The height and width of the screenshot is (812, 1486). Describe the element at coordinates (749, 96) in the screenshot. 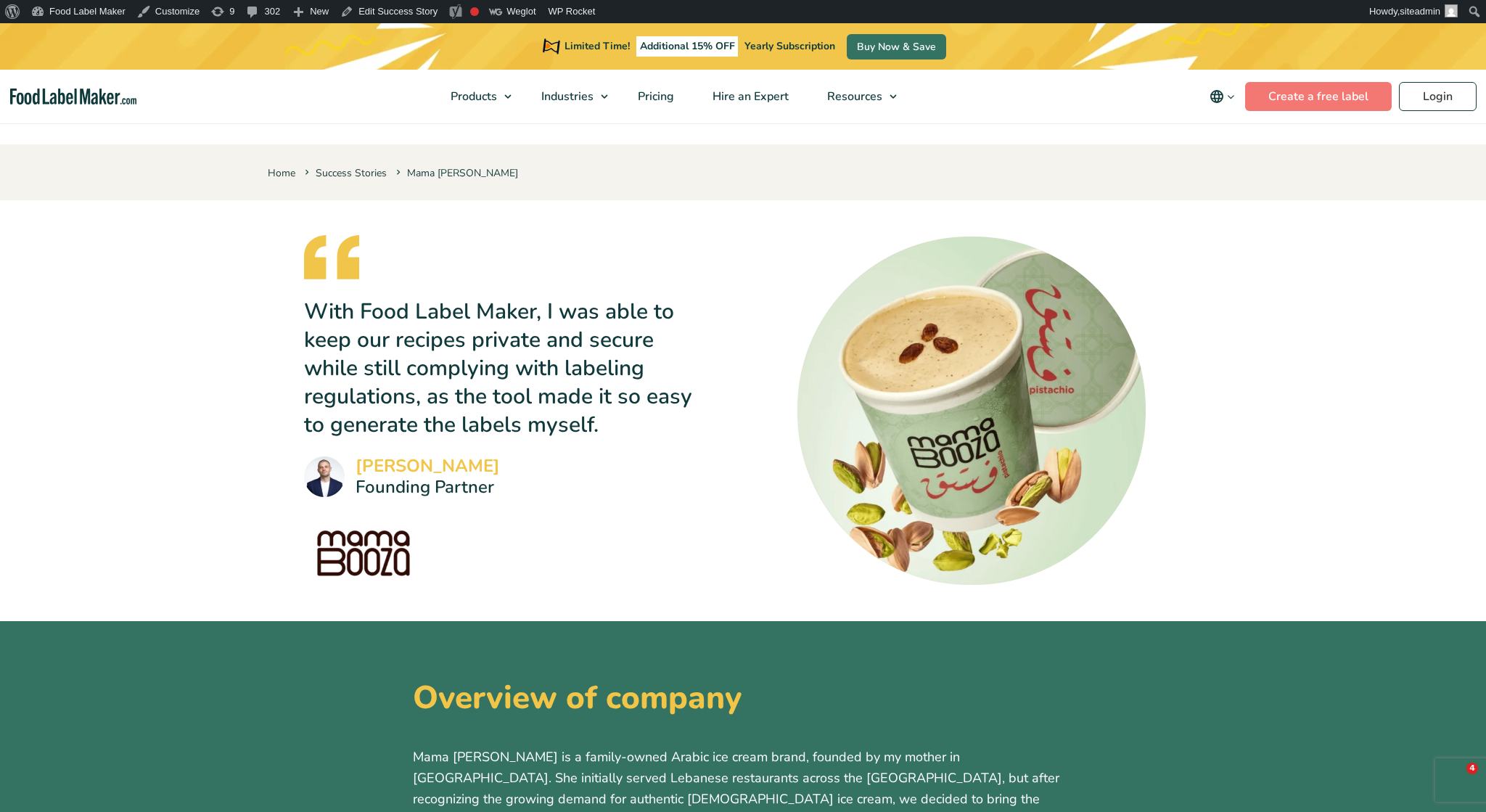

I see `a: Hire an Expert` at that location.